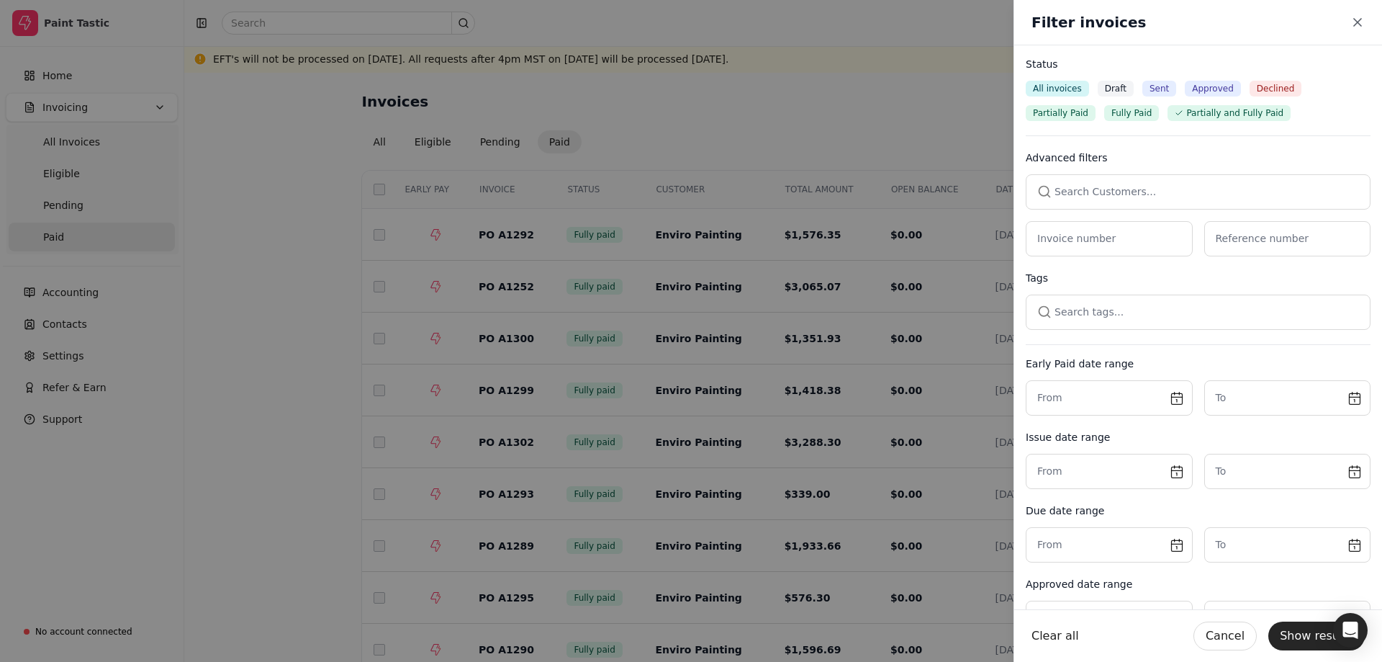  What do you see at coordinates (1089, 22) in the screenshot?
I see `h2: Filter invoices` at bounding box center [1089, 22].